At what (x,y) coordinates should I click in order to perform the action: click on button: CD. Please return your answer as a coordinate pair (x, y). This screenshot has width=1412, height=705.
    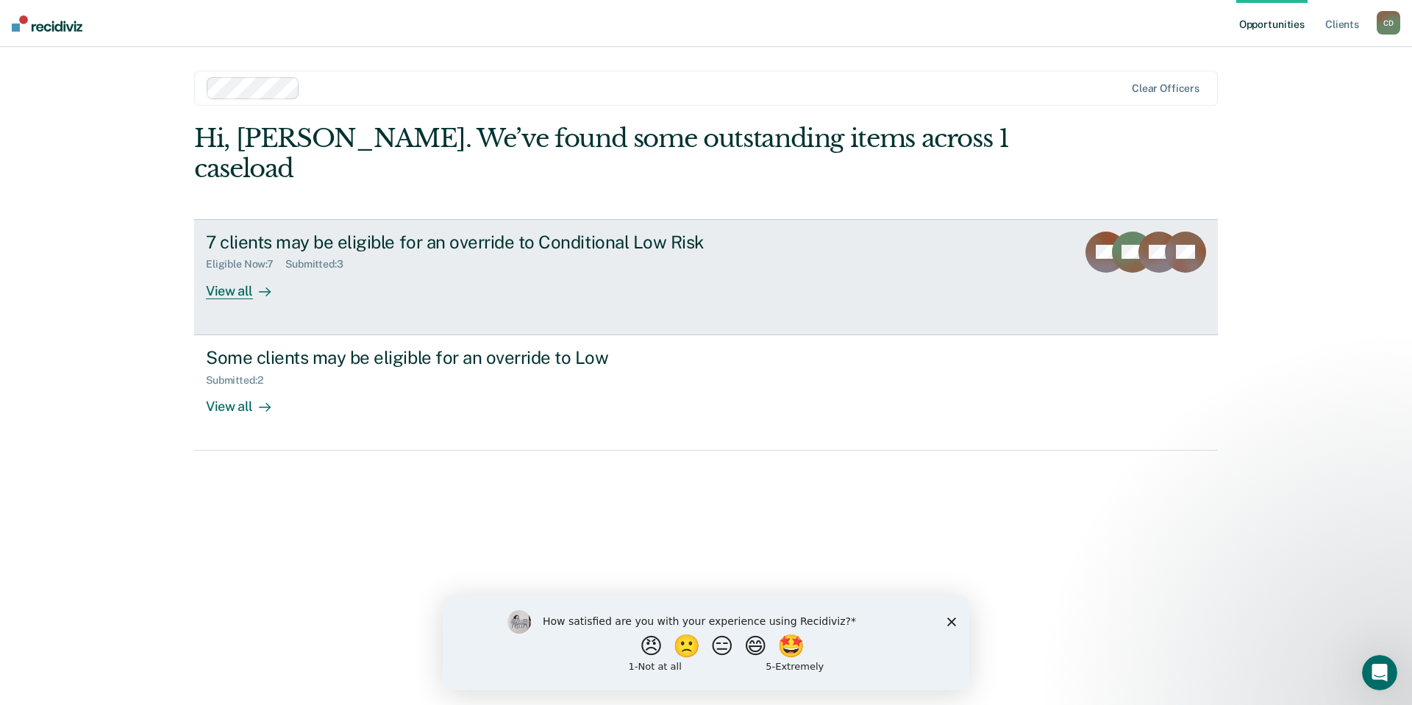
    Looking at the image, I should click on (1388, 23).